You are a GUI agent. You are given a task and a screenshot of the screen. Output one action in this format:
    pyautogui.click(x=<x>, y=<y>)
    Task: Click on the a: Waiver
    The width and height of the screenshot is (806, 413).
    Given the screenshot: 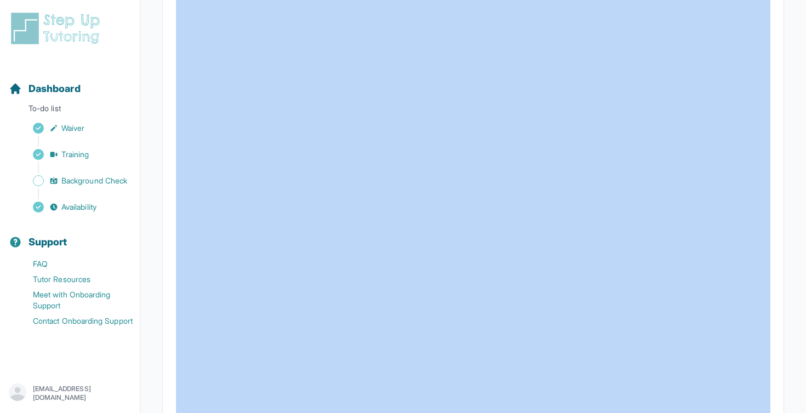 What is the action you would take?
    pyautogui.click(x=74, y=128)
    